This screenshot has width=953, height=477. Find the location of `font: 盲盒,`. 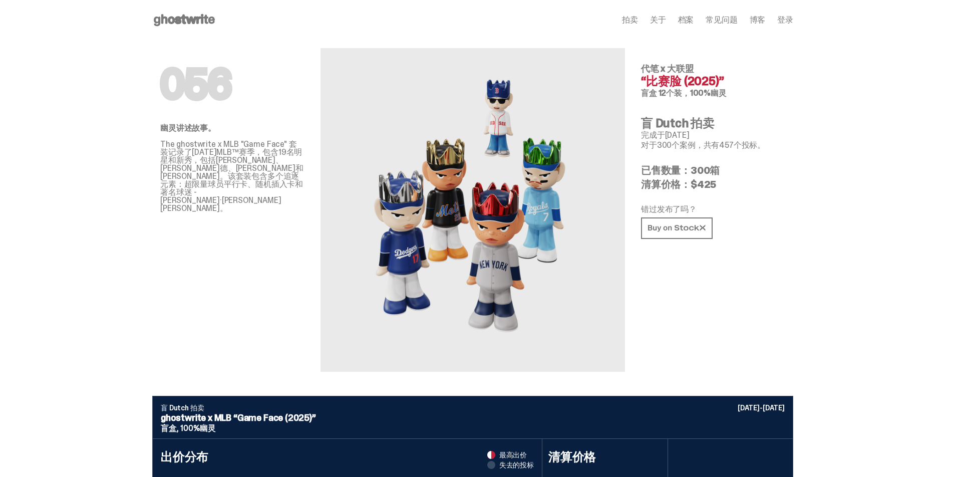

font: 盲盒, is located at coordinates (170, 428).